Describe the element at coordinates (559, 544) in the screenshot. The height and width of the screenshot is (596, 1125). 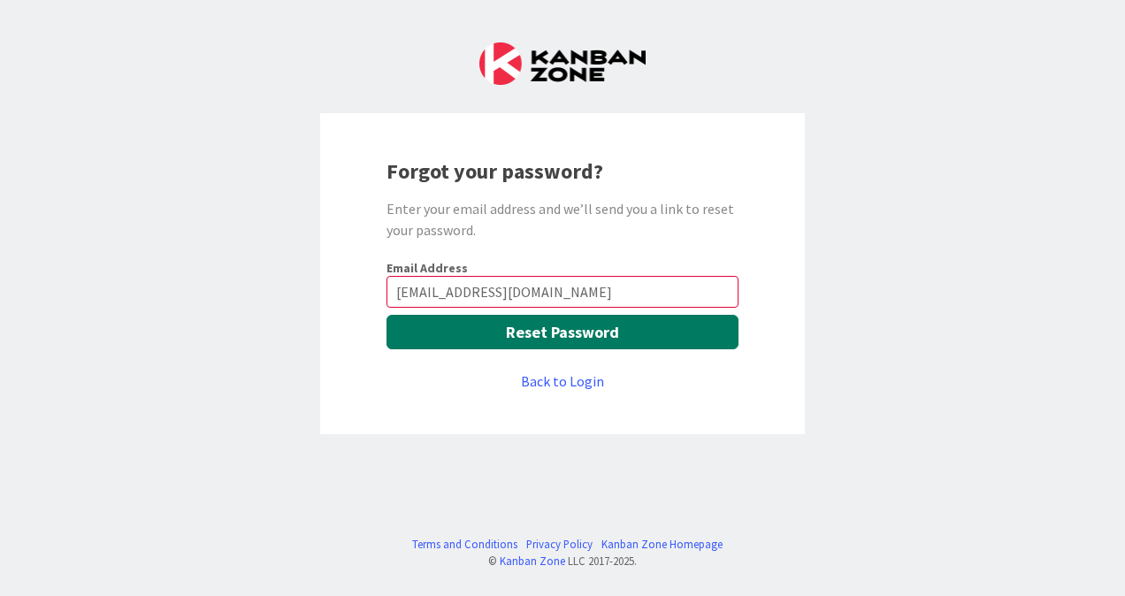
I see `a: Privacy Policy` at that location.